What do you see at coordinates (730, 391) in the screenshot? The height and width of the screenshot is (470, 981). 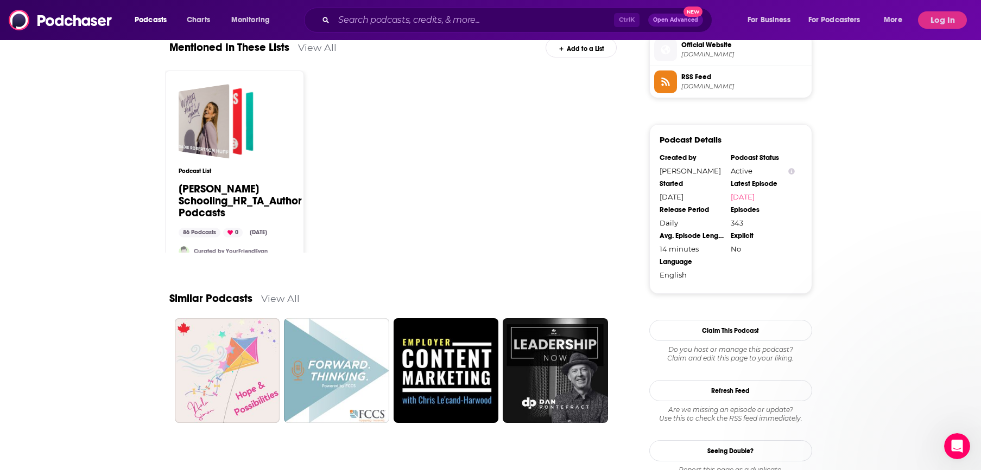 I see `button: Refresh Feed` at bounding box center [730, 391].